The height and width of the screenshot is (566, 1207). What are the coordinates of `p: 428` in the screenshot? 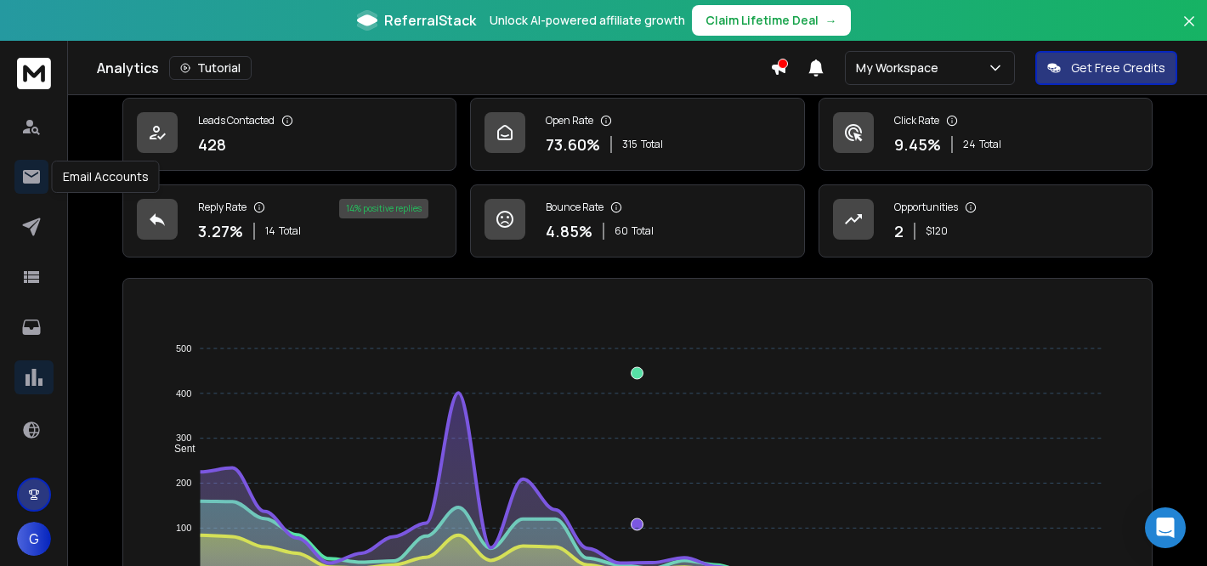 It's located at (212, 144).